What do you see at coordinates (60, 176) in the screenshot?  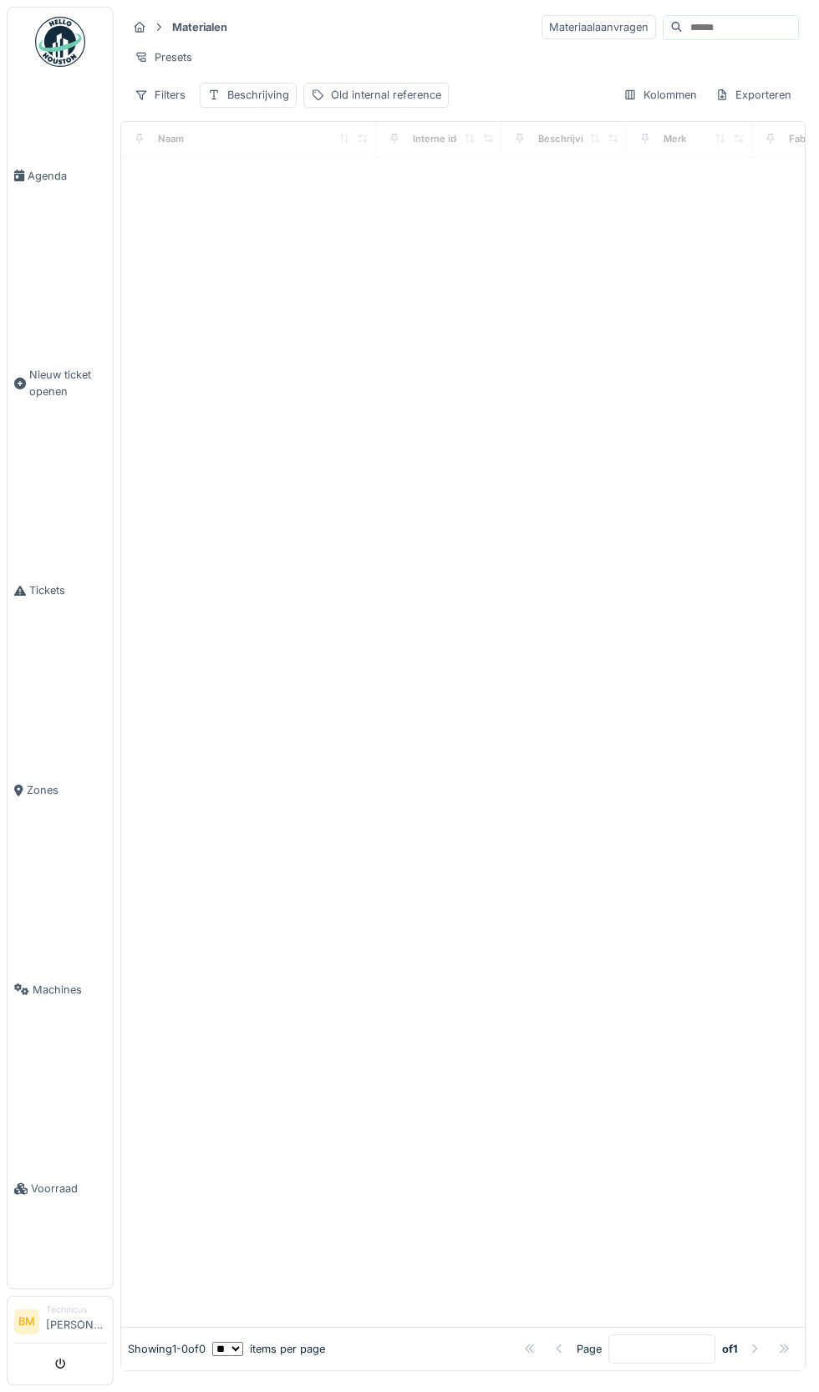 I see `a: Agenda` at bounding box center [60, 176].